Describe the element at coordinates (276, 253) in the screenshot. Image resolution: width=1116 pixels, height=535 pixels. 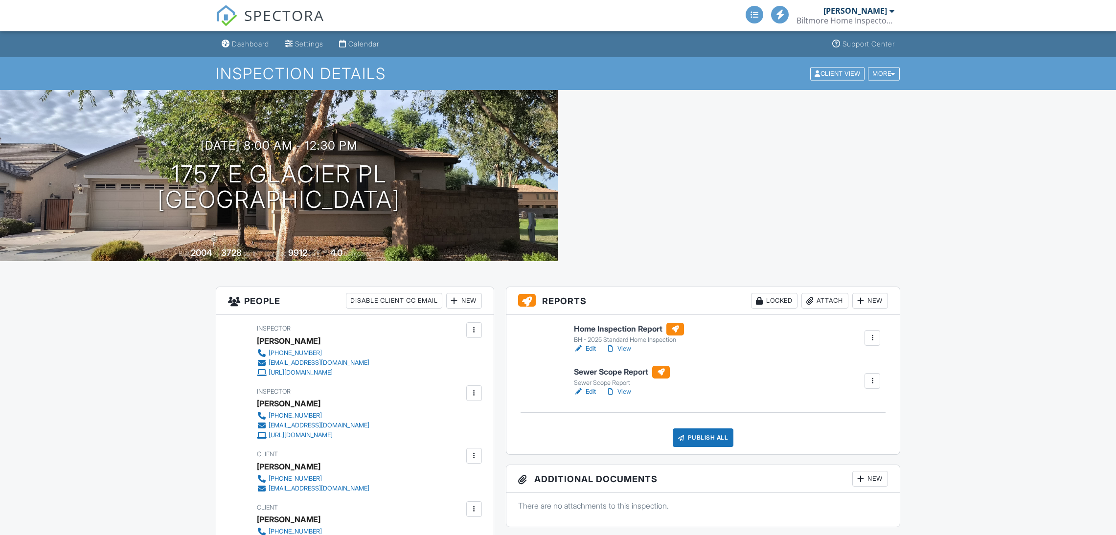
I see `span: Lot Size` at that location.